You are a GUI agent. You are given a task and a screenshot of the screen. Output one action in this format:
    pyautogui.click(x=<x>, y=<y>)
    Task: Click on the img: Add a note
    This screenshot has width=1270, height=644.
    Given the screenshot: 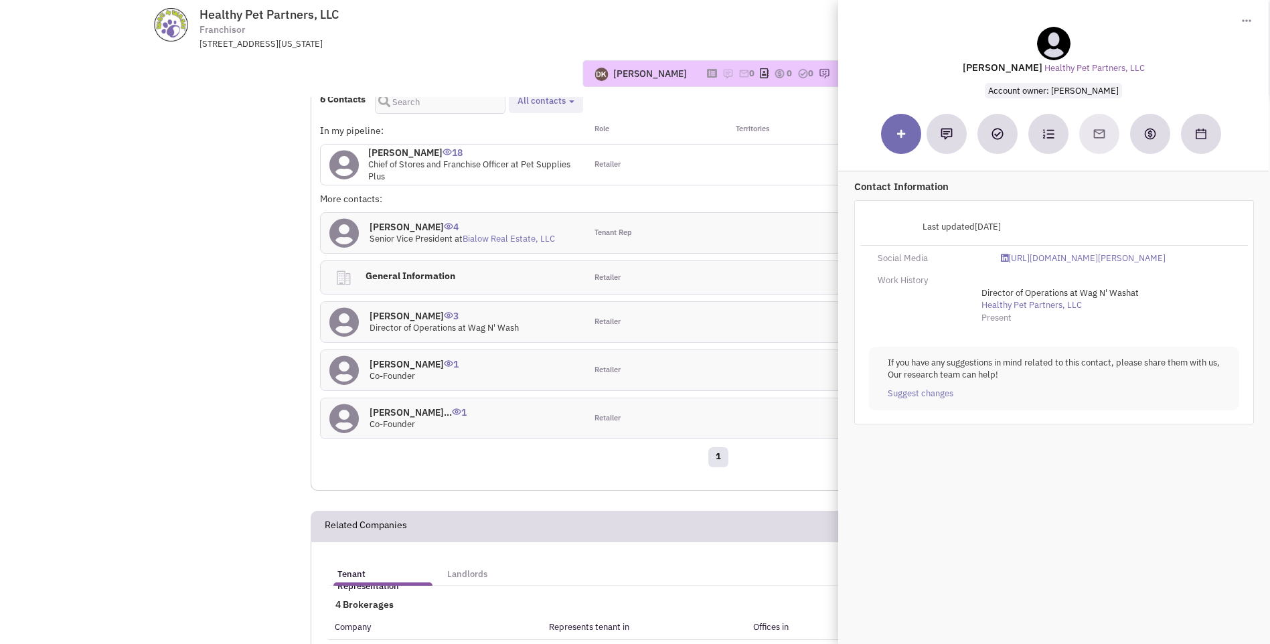 What is the action you would take?
    pyautogui.click(x=946, y=134)
    